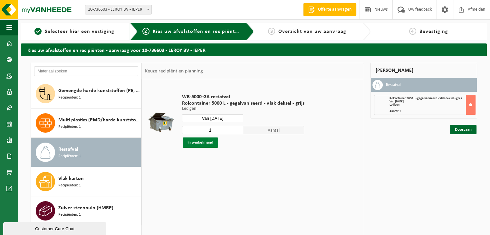  Describe the element at coordinates (174, 71) in the screenshot. I see `div: Keuze recipiënt en planning` at that location.